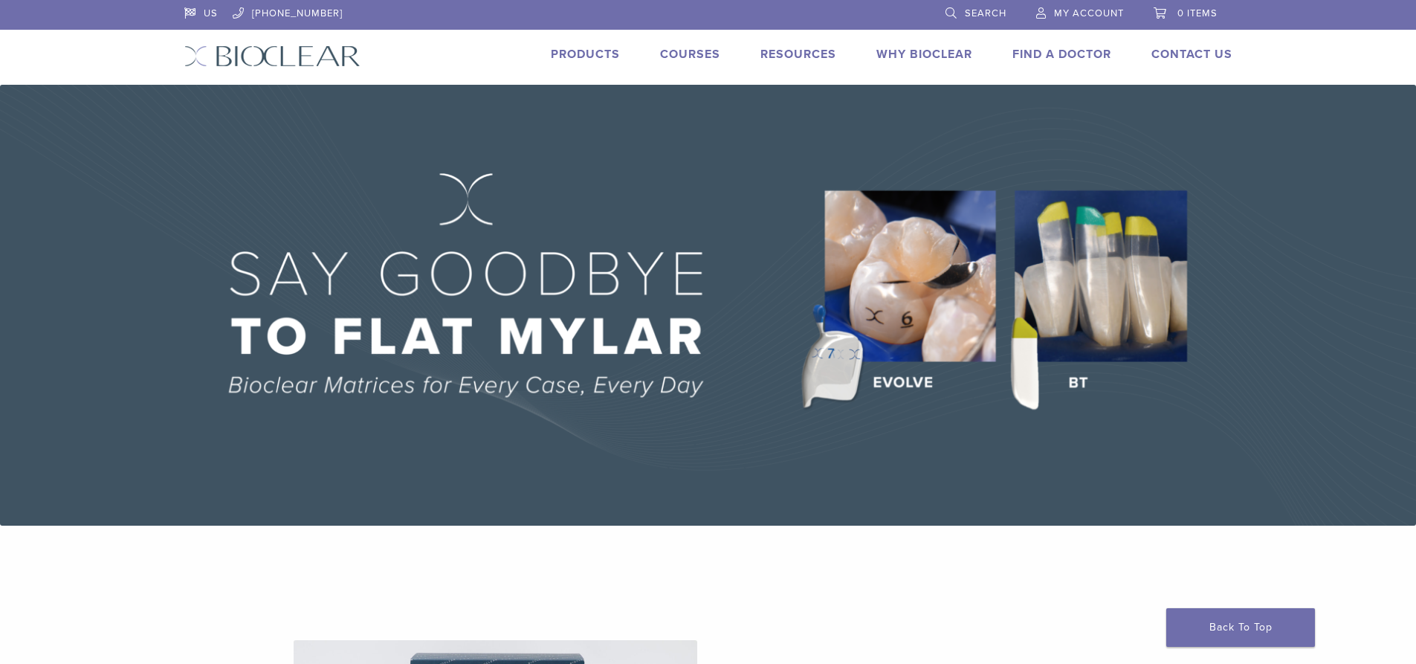 The width and height of the screenshot is (1416, 664). What do you see at coordinates (1089, 13) in the screenshot?
I see `span: My Account` at bounding box center [1089, 13].